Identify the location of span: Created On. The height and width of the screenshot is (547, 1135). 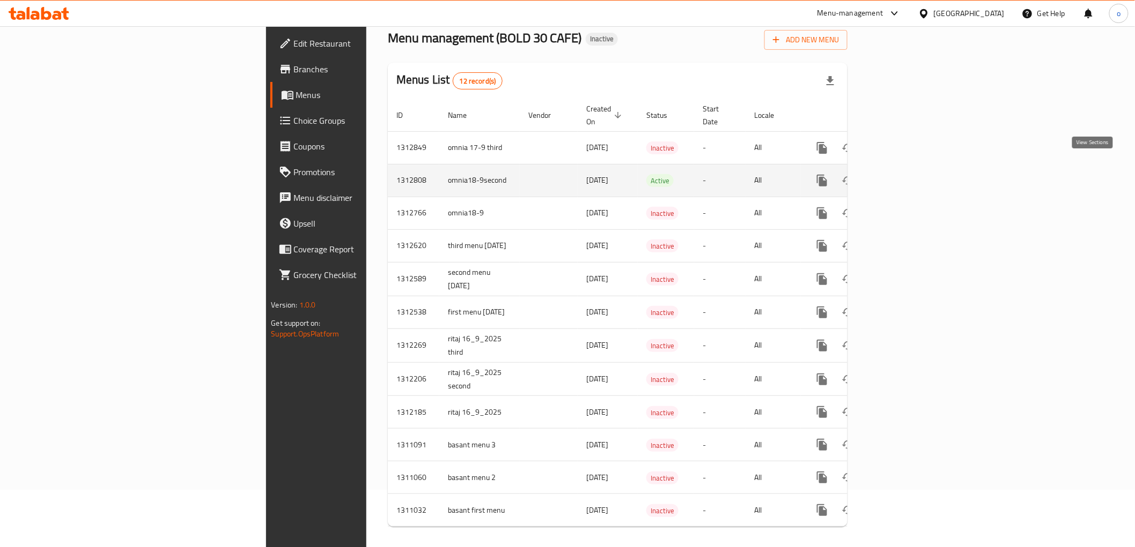
(605, 115).